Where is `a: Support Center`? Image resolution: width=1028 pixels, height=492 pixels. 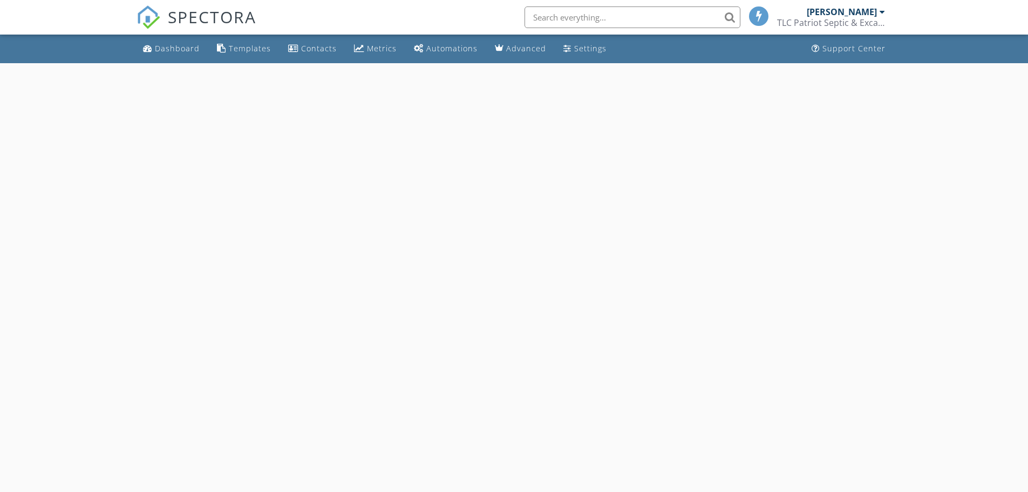 a: Support Center is located at coordinates (849, 49).